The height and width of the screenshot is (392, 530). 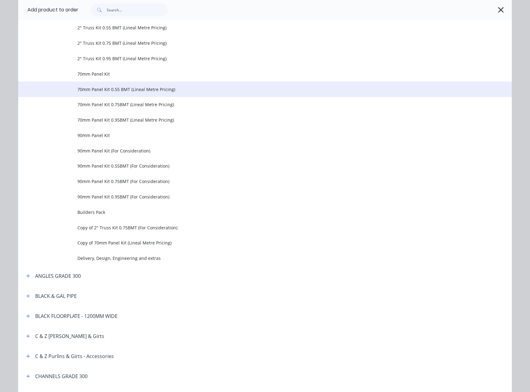 I want to click on span: 2" Truss Kit 0.95 BMT (Lineal Metre Pricing), so click(x=251, y=58).